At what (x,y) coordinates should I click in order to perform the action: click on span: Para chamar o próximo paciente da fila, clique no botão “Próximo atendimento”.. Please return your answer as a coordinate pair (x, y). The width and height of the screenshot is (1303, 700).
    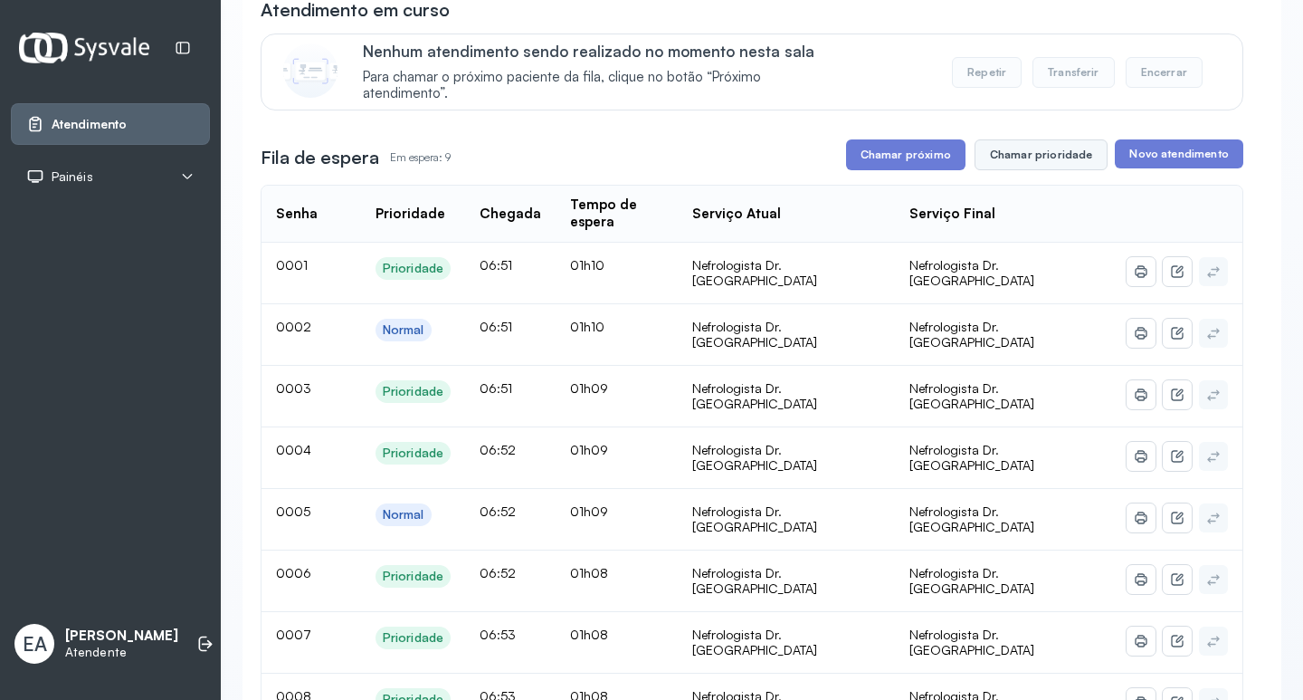
    Looking at the image, I should click on (602, 86).